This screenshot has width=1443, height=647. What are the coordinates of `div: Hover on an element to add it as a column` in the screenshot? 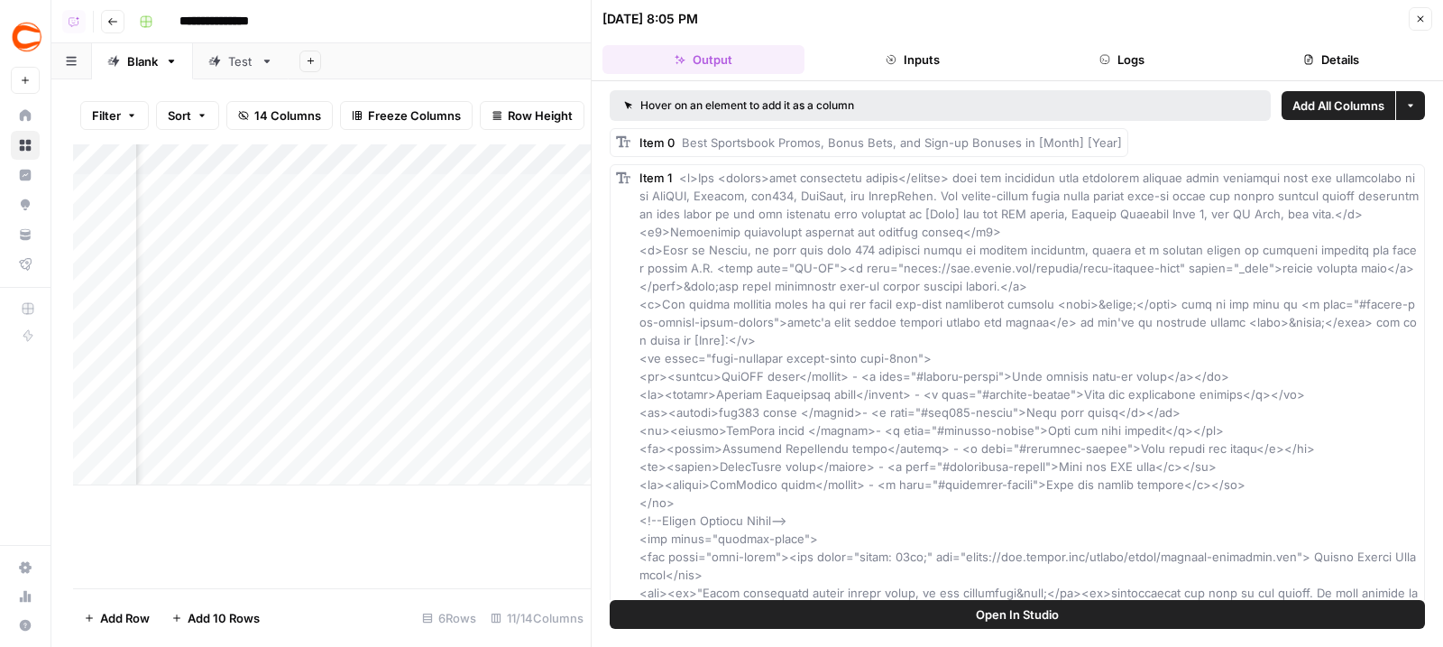 It's located at (840, 106).